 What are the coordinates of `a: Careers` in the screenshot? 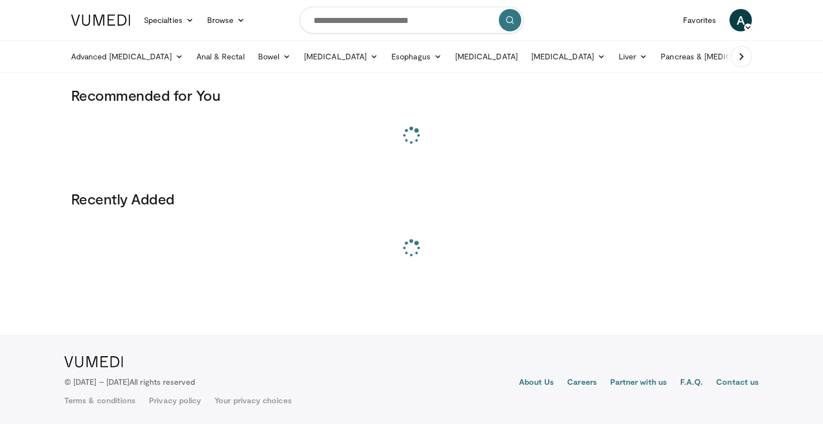 It's located at (582, 383).